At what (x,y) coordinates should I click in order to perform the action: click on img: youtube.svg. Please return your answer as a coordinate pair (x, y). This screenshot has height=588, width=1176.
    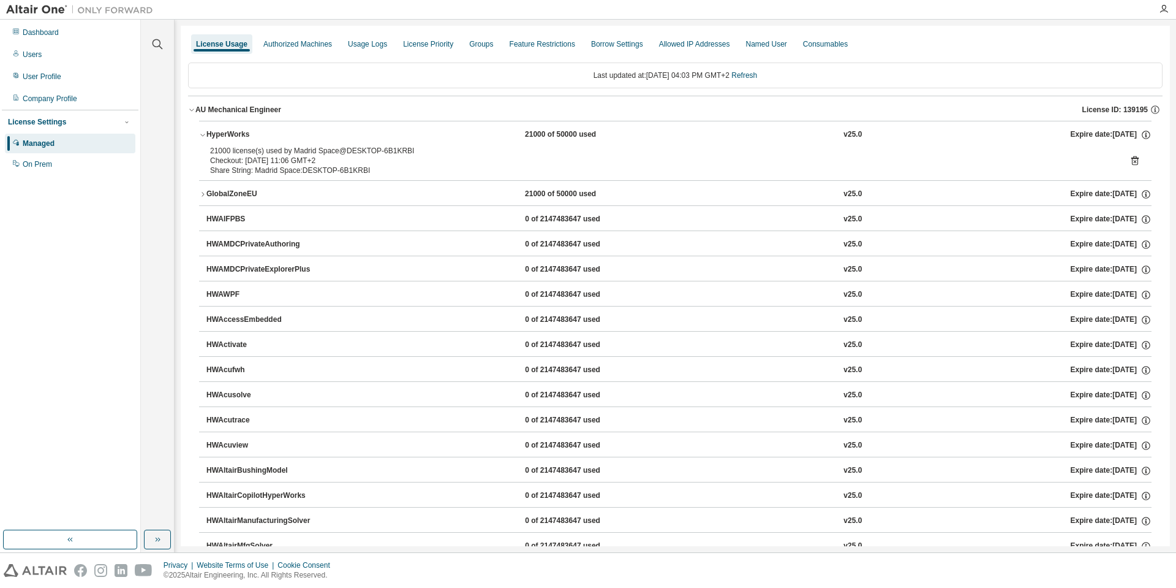
    Looking at the image, I should click on (143, 570).